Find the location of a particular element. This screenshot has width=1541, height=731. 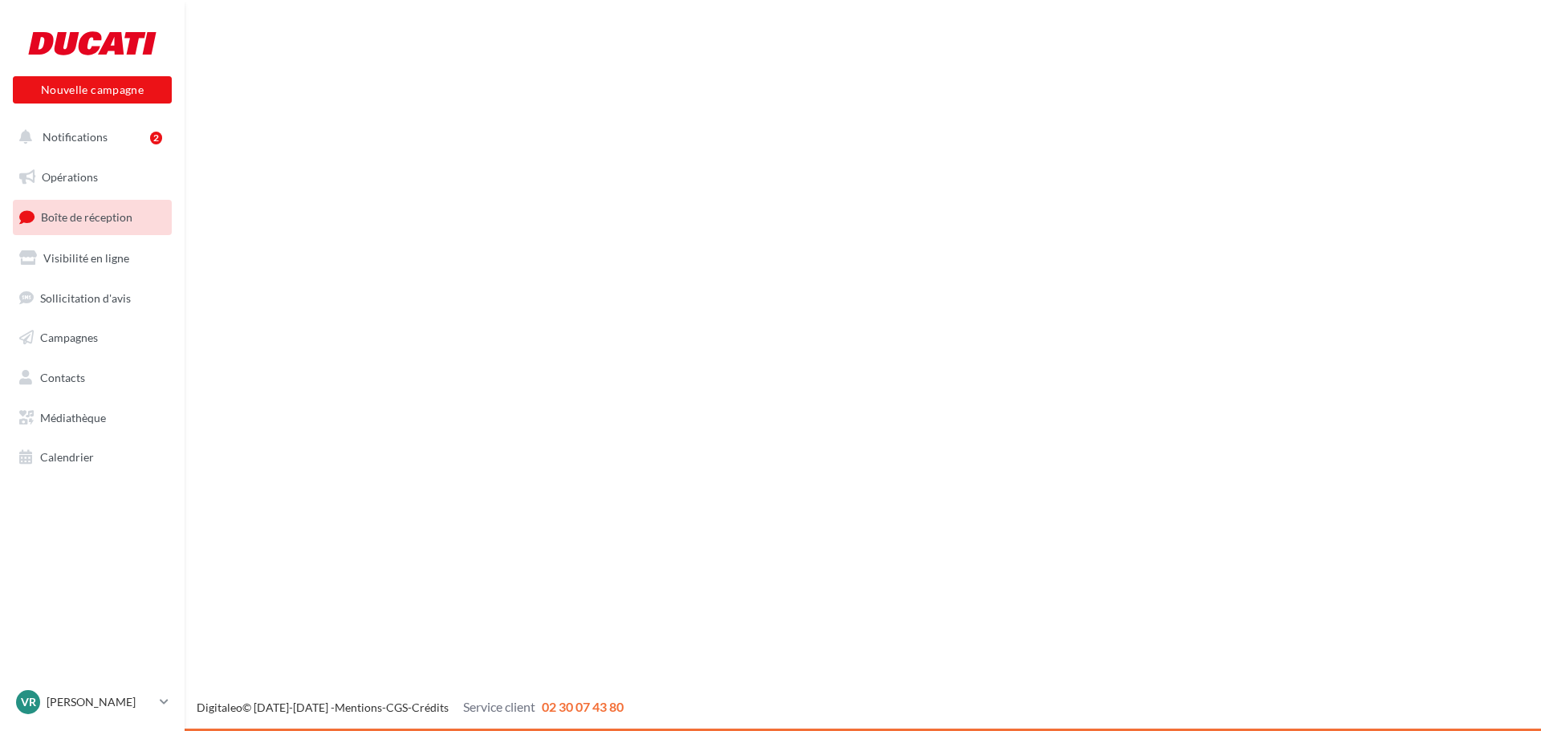

span: Service client is located at coordinates (499, 706).